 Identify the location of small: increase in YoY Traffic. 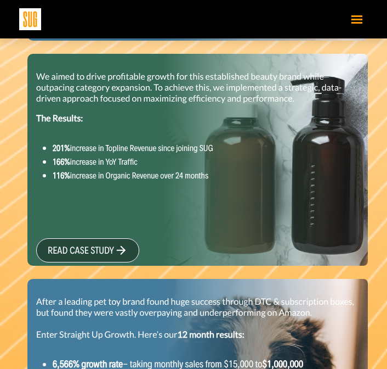
(95, 161).